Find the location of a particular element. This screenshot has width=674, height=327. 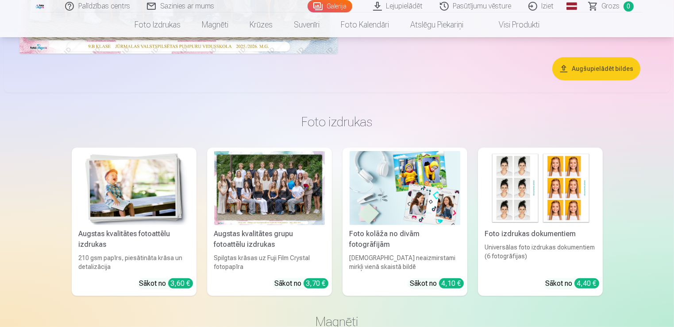

a: Suvenīri is located at coordinates (307, 25).